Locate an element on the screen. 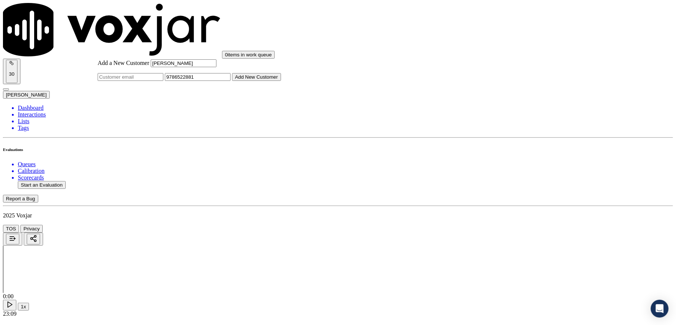 This screenshot has width=676, height=325. input: Customer phone is located at coordinates (198, 77).